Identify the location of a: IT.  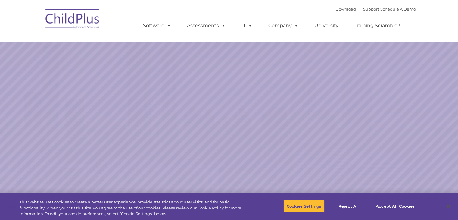
(247, 26).